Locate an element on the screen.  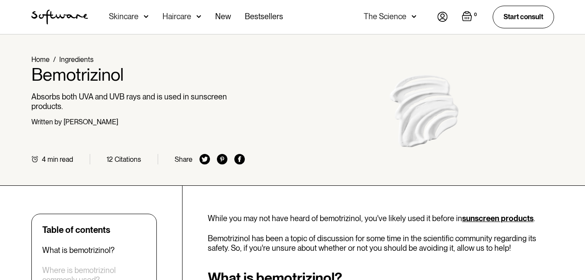
a: home is located at coordinates (60, 17).